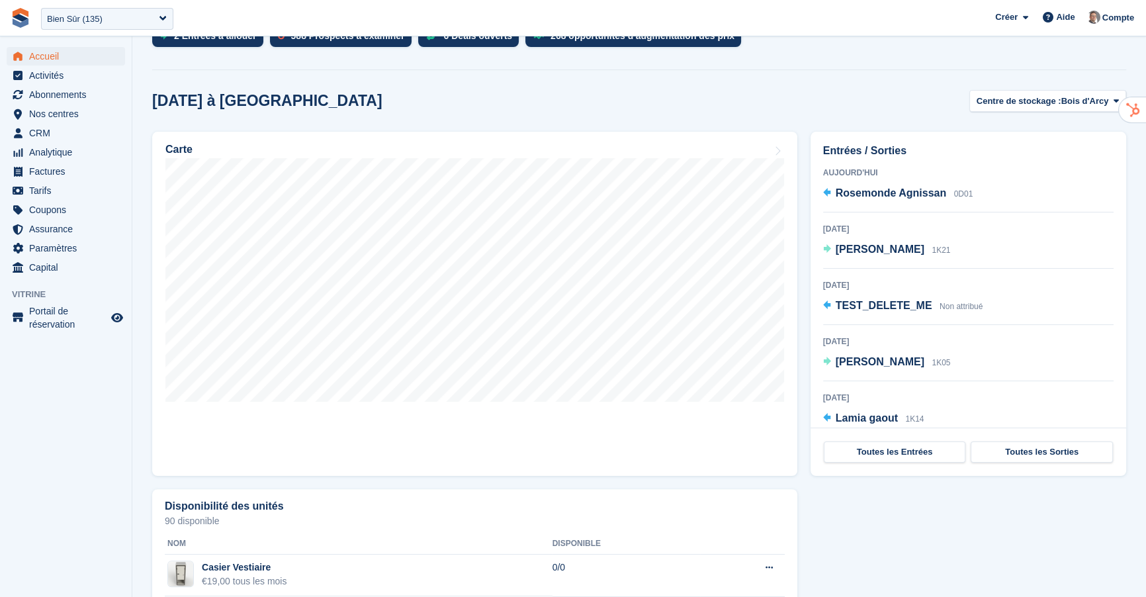 The width and height of the screenshot is (1146, 597). I want to click on a: 2 Entrées à allouer, so click(211, 39).